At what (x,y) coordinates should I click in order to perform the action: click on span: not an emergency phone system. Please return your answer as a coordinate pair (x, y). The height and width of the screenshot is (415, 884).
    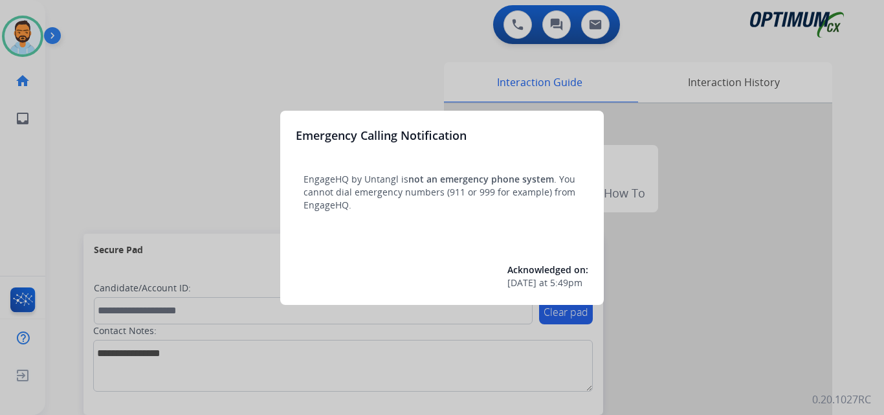
    Looking at the image, I should click on (481, 179).